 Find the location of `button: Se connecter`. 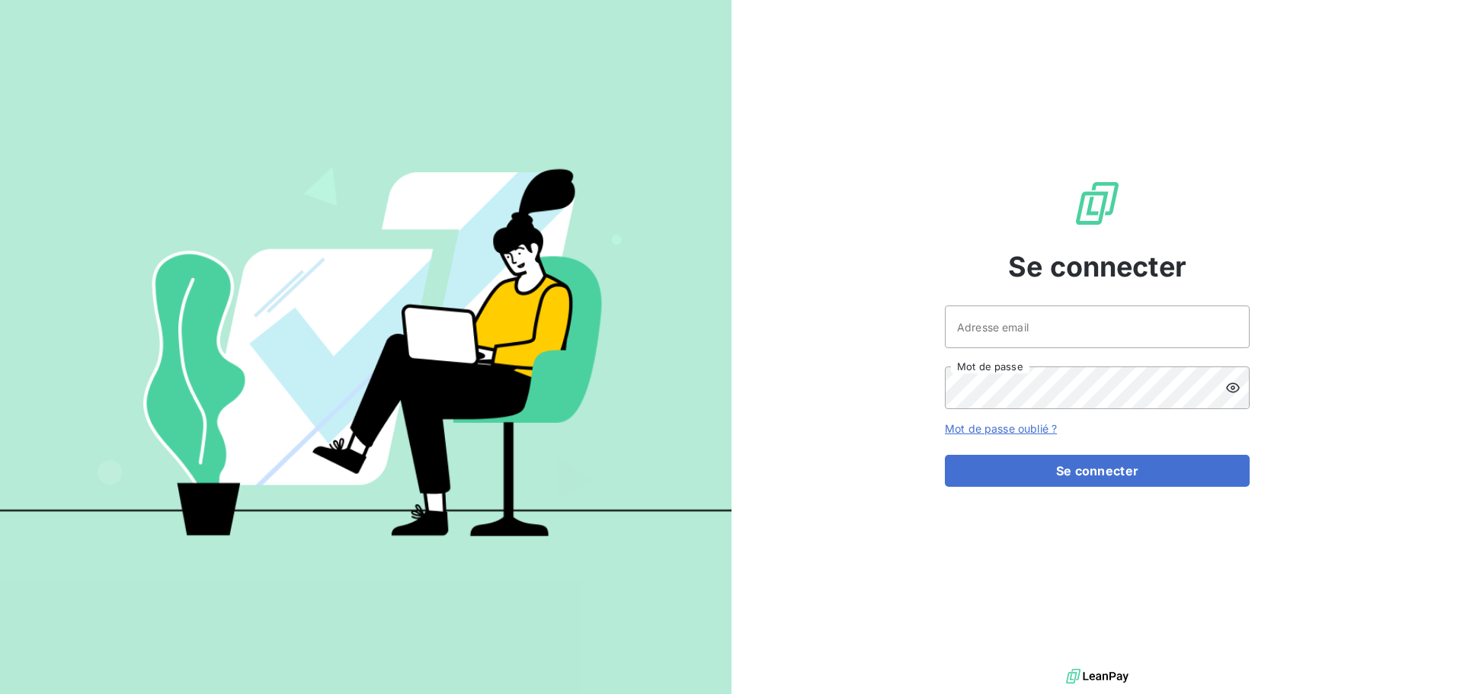

button: Se connecter is located at coordinates (1097, 471).